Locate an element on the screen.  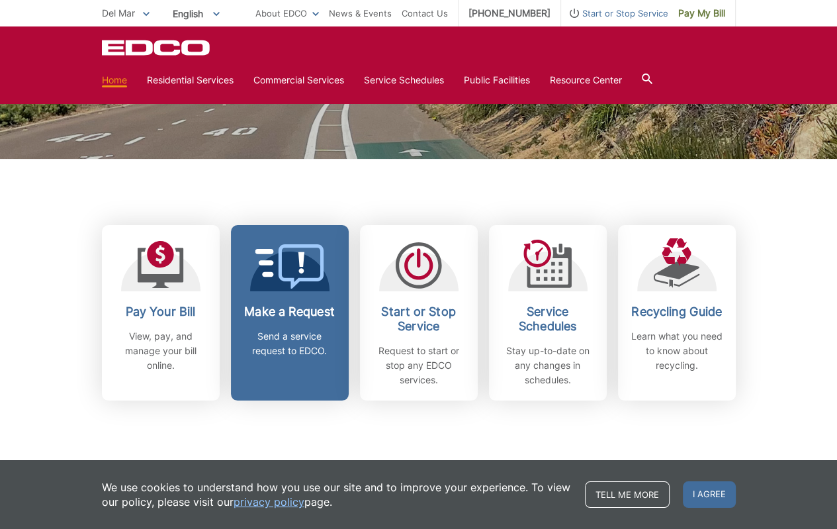
a: Home is located at coordinates (115, 80).